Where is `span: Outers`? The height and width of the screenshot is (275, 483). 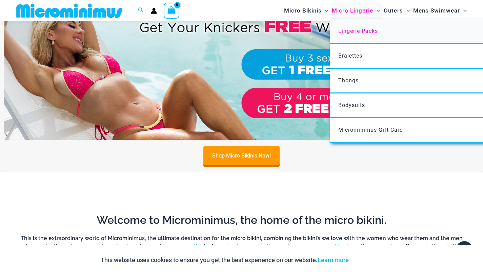
span: Outers is located at coordinates (393, 11).